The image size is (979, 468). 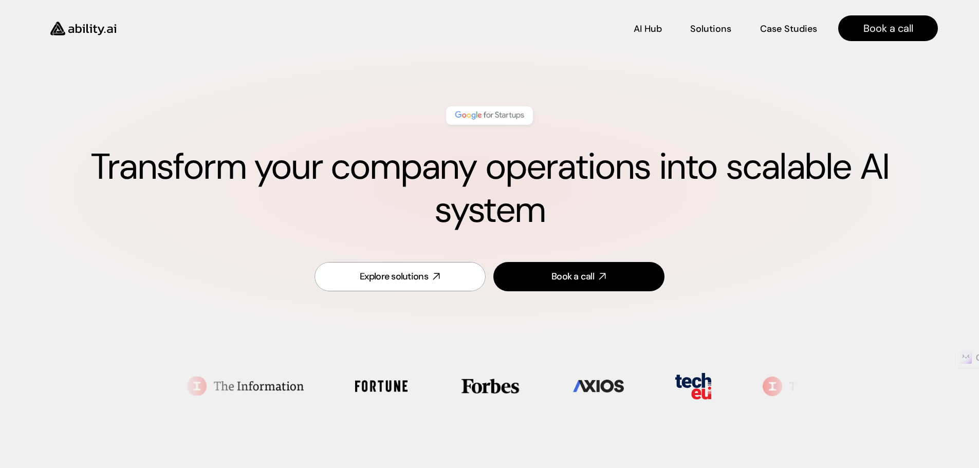 What do you see at coordinates (711, 28) in the screenshot?
I see `a: Solutions` at bounding box center [711, 28].